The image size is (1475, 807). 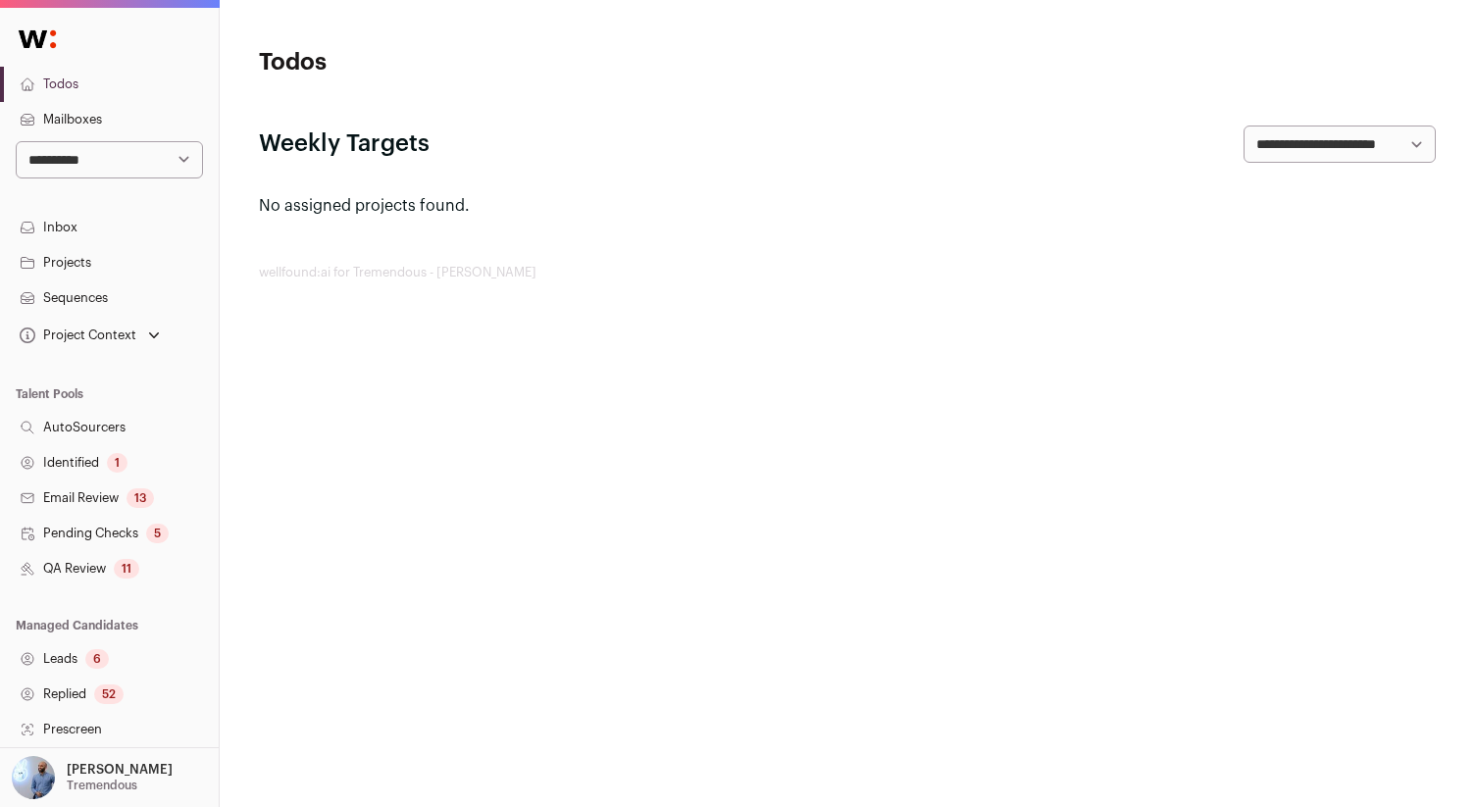 What do you see at coordinates (344, 144) in the screenshot?
I see `h2: Weekly Targets` at bounding box center [344, 144].